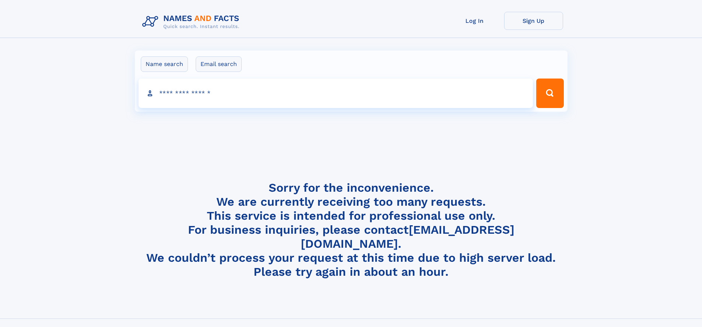  Describe the element at coordinates (164, 64) in the screenshot. I see `label: Name search` at that location.